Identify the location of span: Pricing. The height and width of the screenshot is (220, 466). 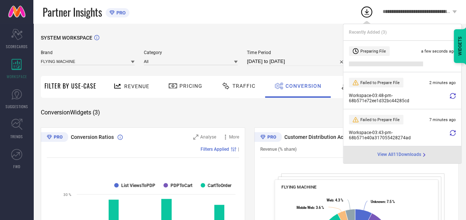
(191, 86).